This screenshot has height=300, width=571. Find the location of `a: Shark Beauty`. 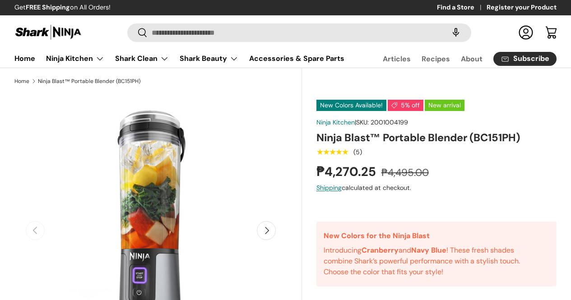

a: Shark Beauty is located at coordinates (209, 59).